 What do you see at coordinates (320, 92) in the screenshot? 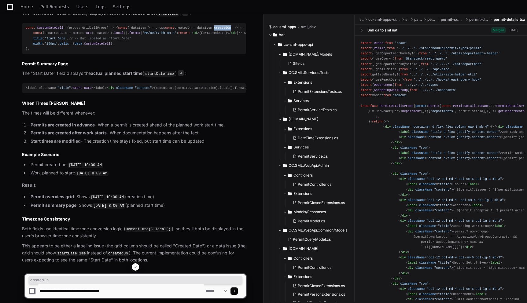
I see `span: PermitExtensionsTests.cs` at bounding box center [320, 92].